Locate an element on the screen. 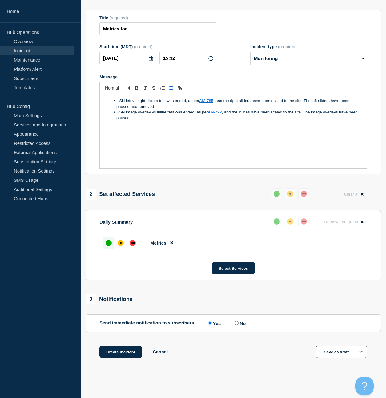 This screenshot has height=398, width=386. div: Incident type is located at coordinates (309, 47).